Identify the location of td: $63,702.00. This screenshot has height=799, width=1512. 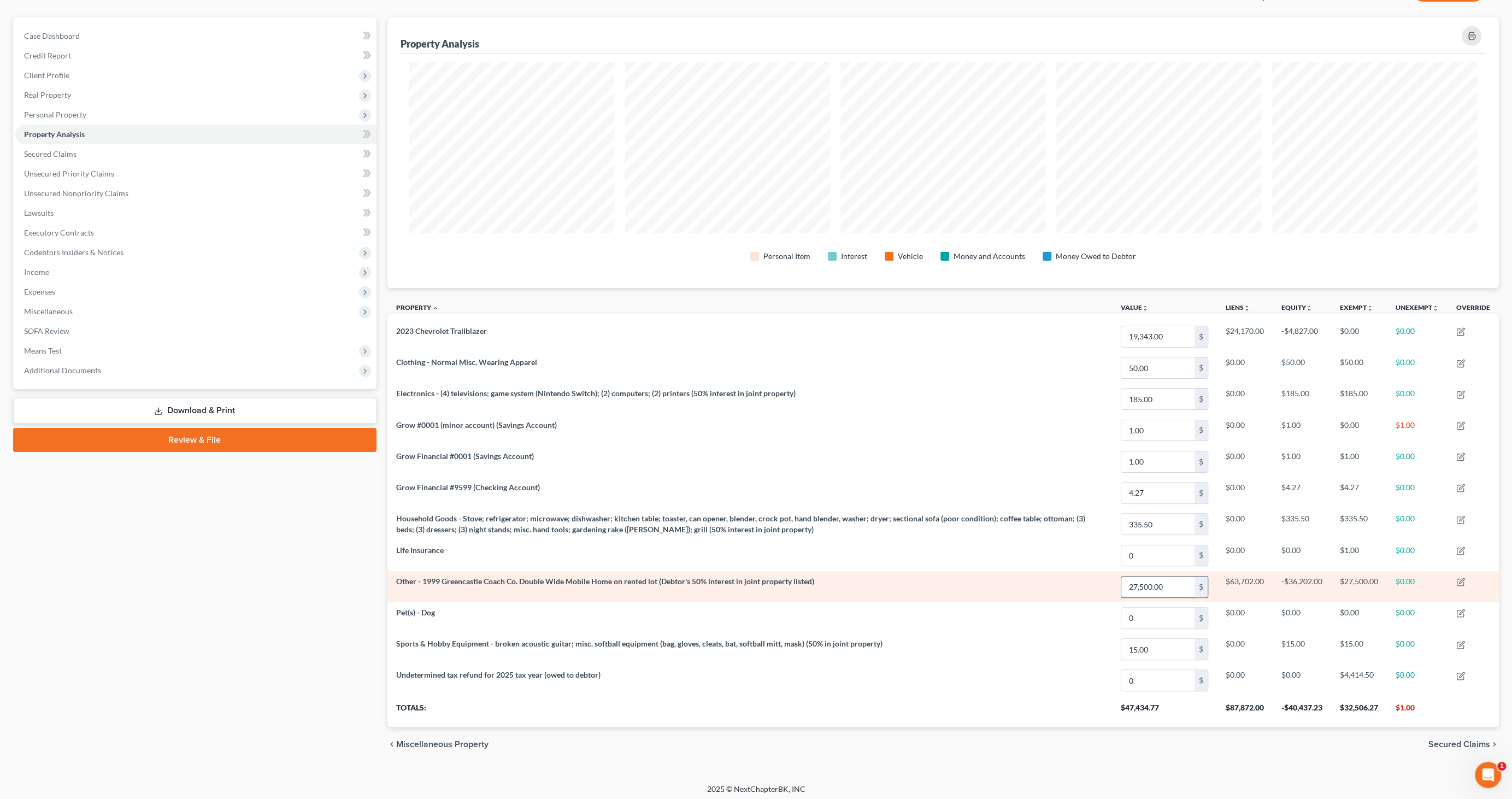
(1245, 586).